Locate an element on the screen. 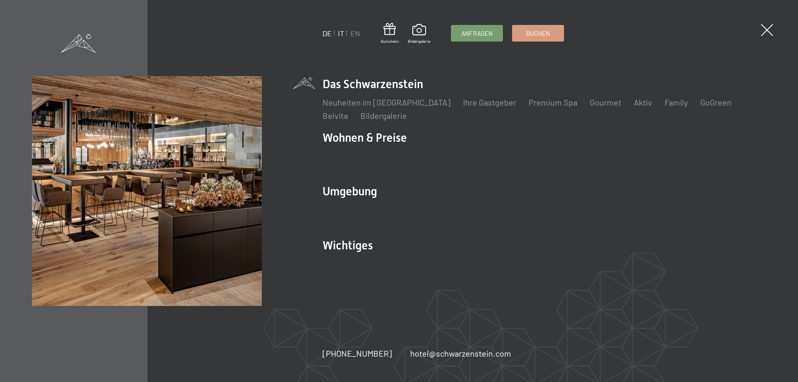 This screenshot has height=382, width=798. span: Bildergalerie is located at coordinates (419, 41).